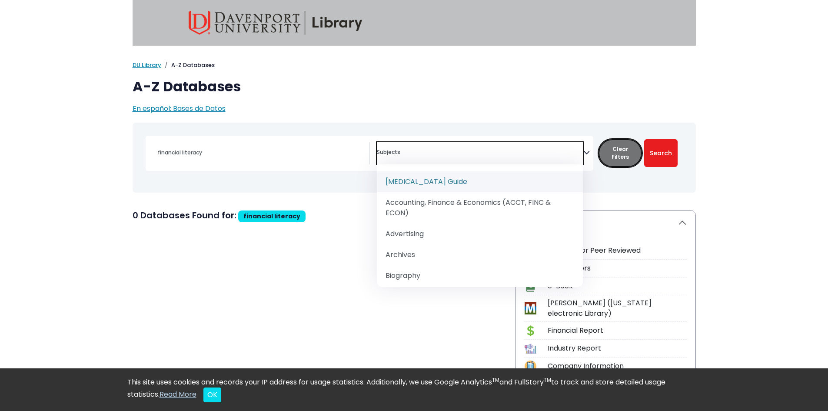 This screenshot has height=411, width=828. I want to click on div: Scholarly or Peer Reviewed, so click(617, 250).